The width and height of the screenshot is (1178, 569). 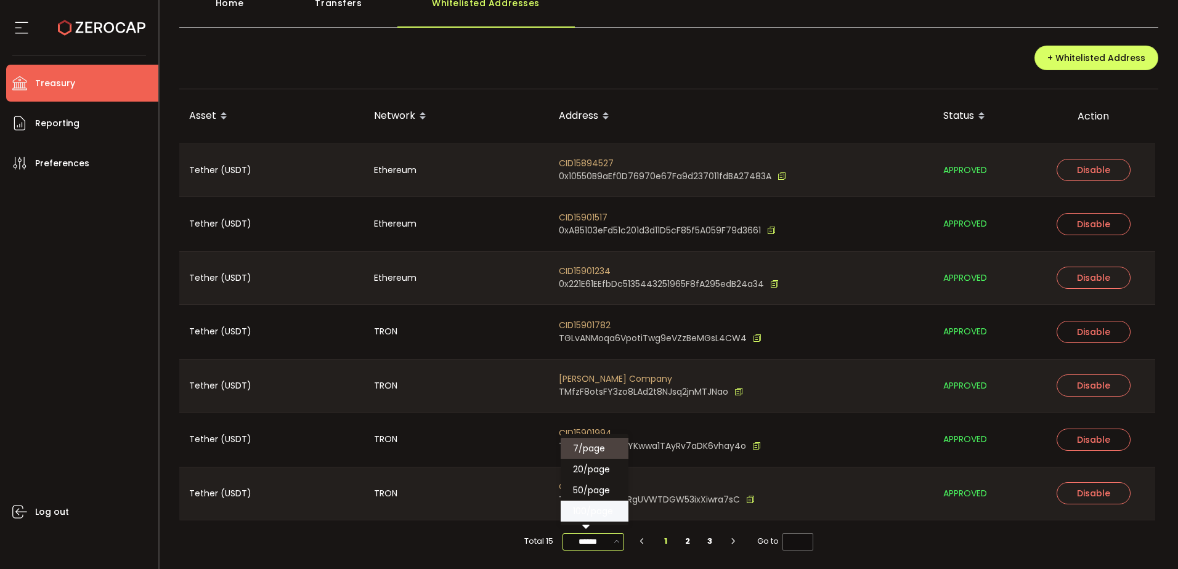 What do you see at coordinates (52, 512) in the screenshot?
I see `span: Log out` at bounding box center [52, 512].